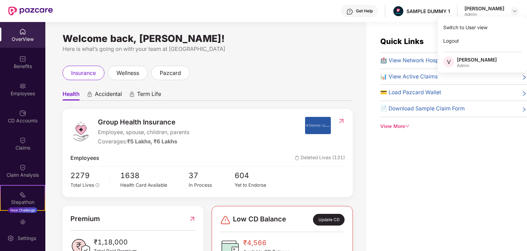 Image resolution: width=527 pixels, height=251 pixels. What do you see at coordinates (170, 73) in the screenshot?
I see `span: pazcard` at bounding box center [170, 73].